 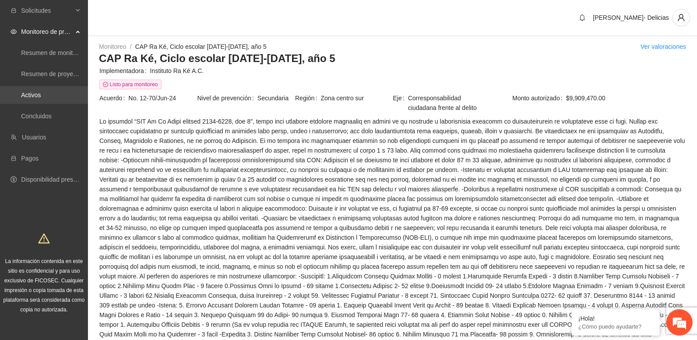 What do you see at coordinates (449, 103) in the screenshot?
I see `span: Corresponsabilidad ciudadana frente al delito` at bounding box center [449, 103].